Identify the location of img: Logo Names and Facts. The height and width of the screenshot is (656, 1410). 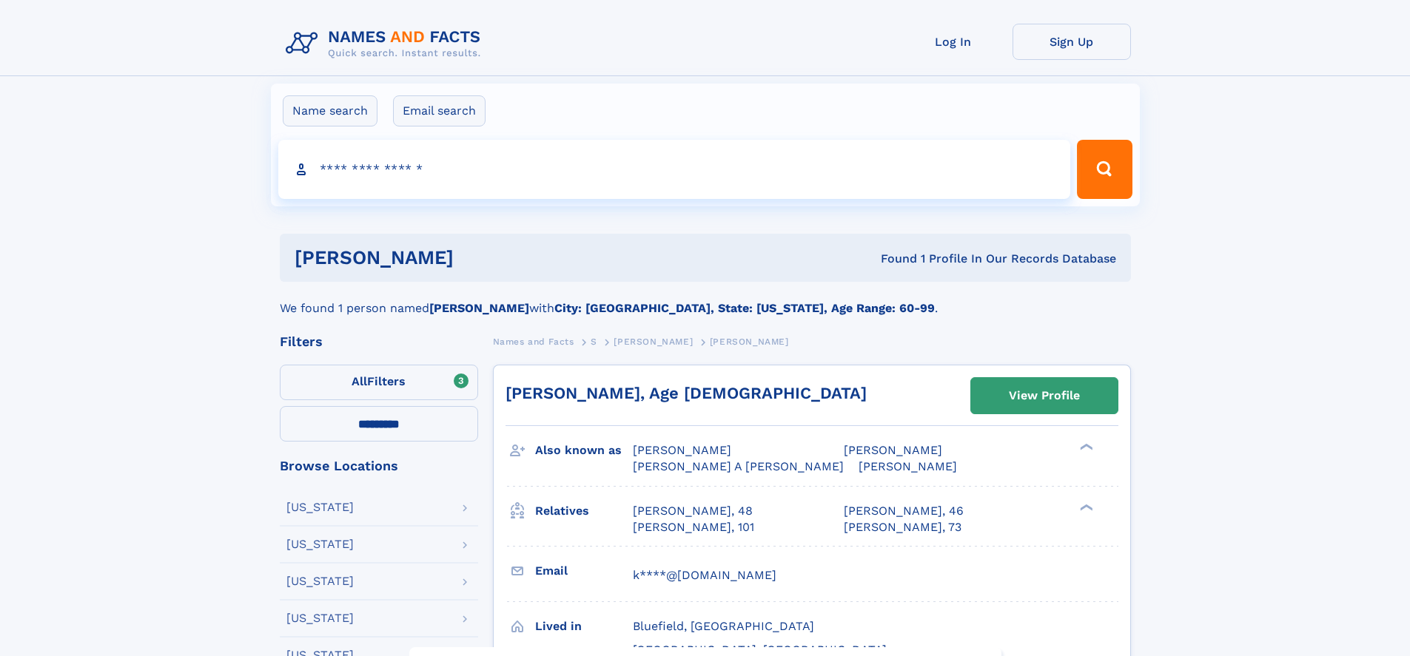
(386, 44).